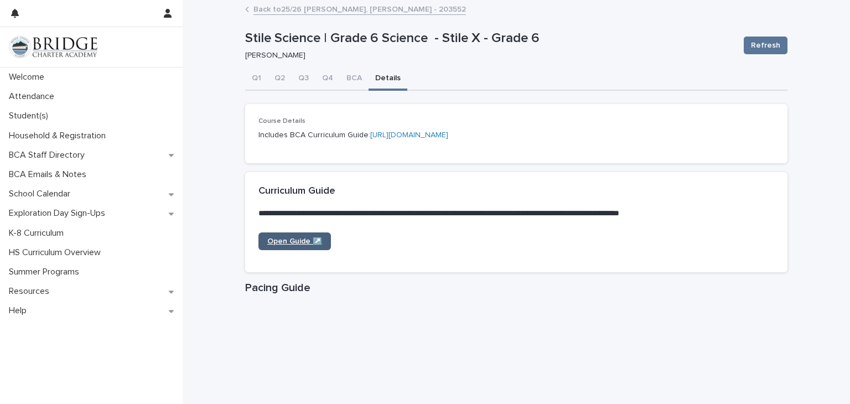 This screenshot has height=404, width=850. I want to click on span: Open Guide ↗️, so click(294, 241).